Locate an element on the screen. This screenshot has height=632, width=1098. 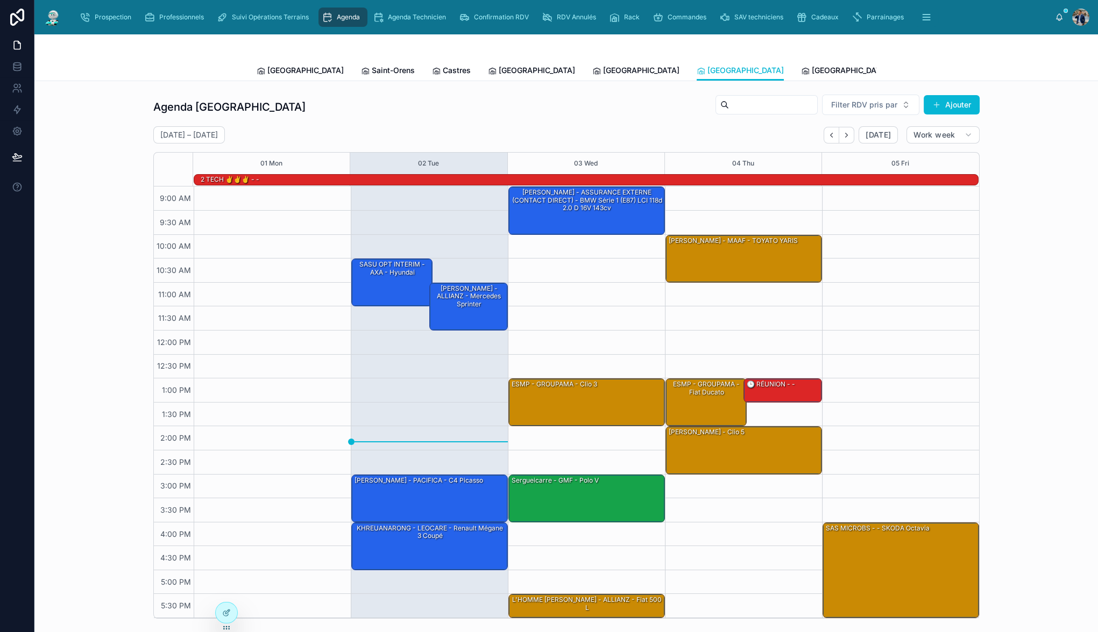
span: 9:00 AM is located at coordinates (175, 198).